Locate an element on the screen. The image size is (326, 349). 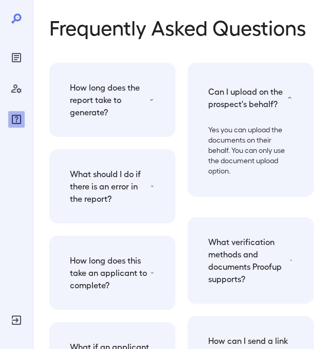
h5: Can I upload on the prospect's behalf? is located at coordinates (248, 98).